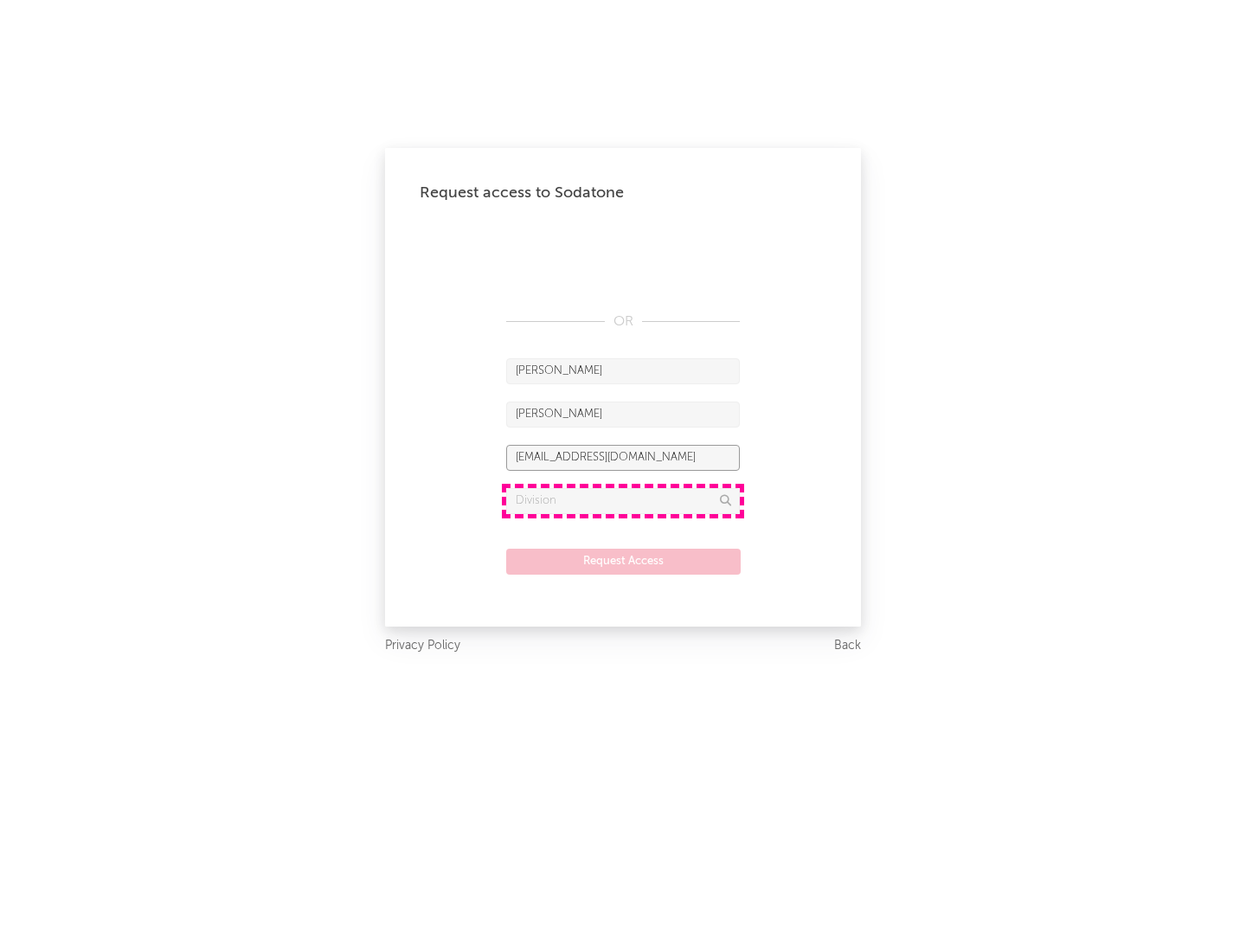 The width and height of the screenshot is (1246, 952). What do you see at coordinates (422, 646) in the screenshot?
I see `a: Privacy Policy` at bounding box center [422, 646].